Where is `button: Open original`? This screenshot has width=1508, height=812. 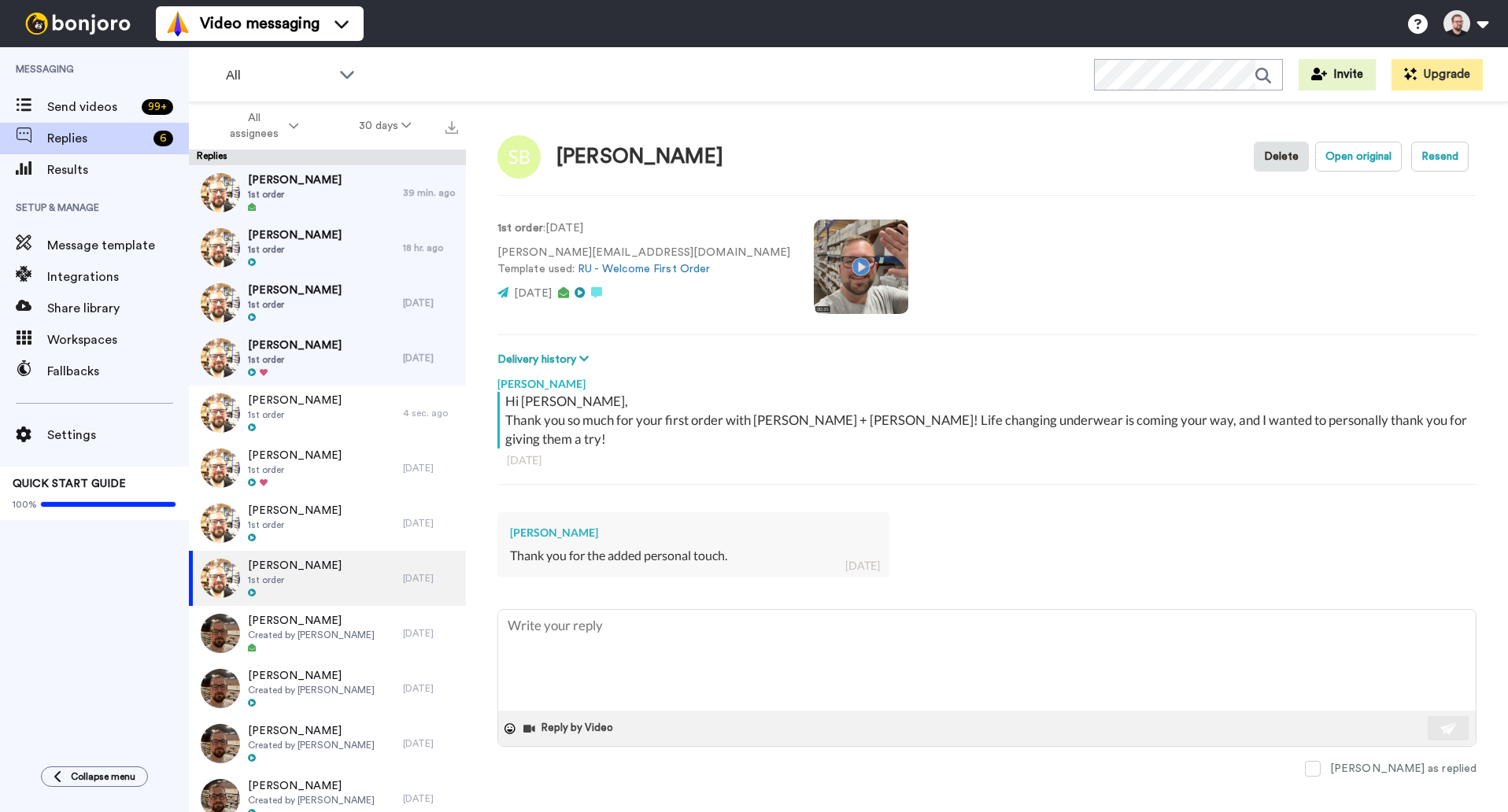 button: Open original is located at coordinates (1358, 156).